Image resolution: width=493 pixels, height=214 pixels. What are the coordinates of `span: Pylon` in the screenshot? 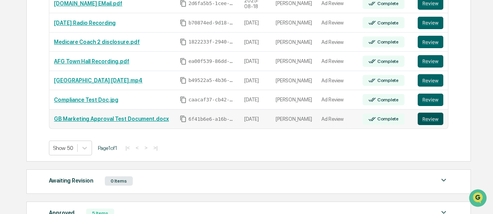 It's located at (85, 134).